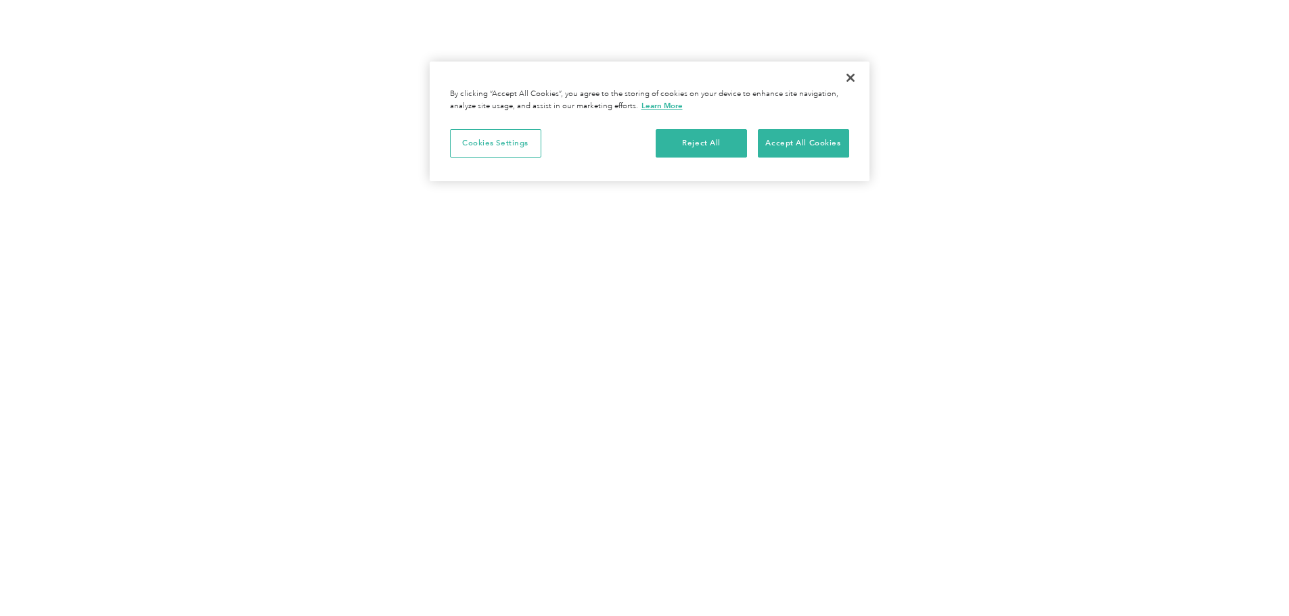 This screenshot has height=616, width=1289. What do you see at coordinates (701, 143) in the screenshot?
I see `button: Reject All` at bounding box center [701, 143].